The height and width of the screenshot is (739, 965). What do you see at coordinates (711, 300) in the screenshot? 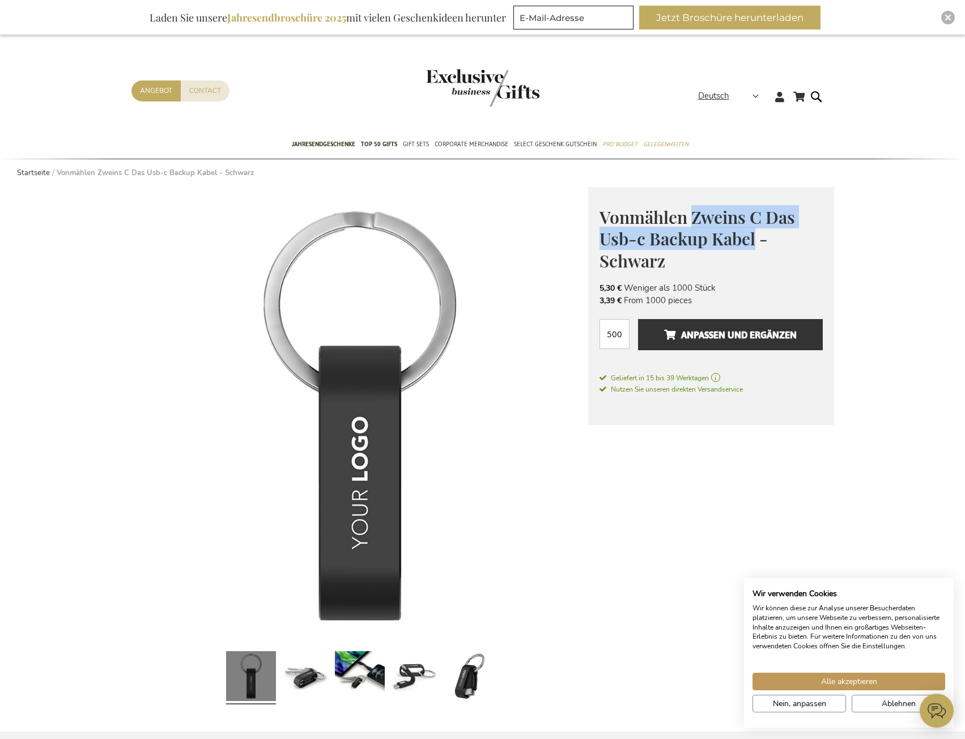
I see `li: From 1000 pieces` at bounding box center [711, 300].